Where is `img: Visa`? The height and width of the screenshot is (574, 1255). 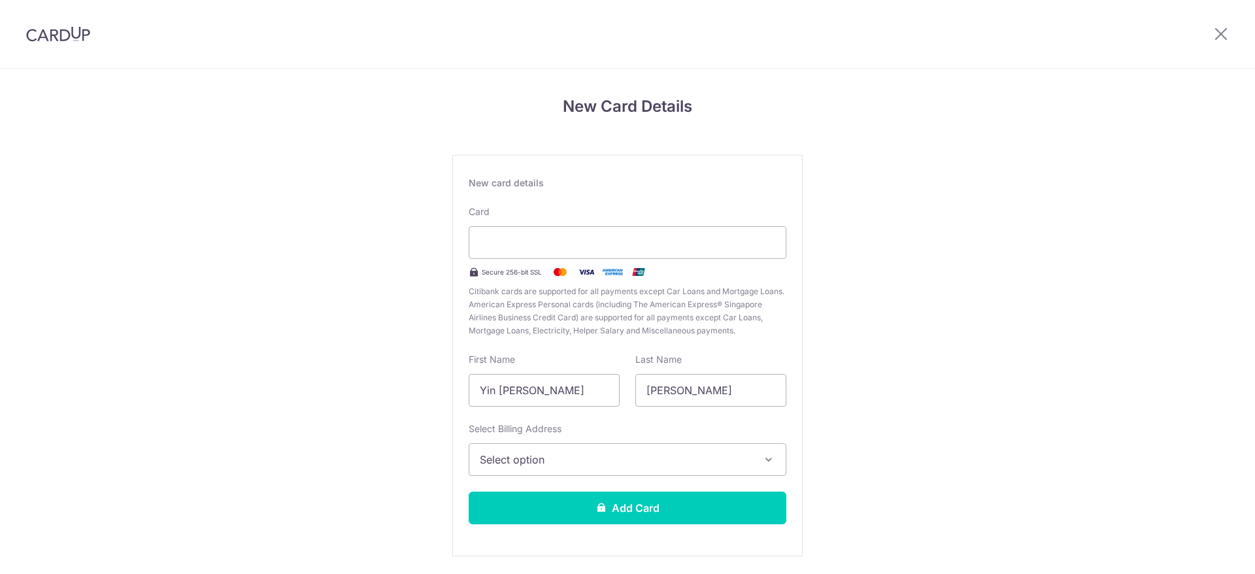 img: Visa is located at coordinates (586, 272).